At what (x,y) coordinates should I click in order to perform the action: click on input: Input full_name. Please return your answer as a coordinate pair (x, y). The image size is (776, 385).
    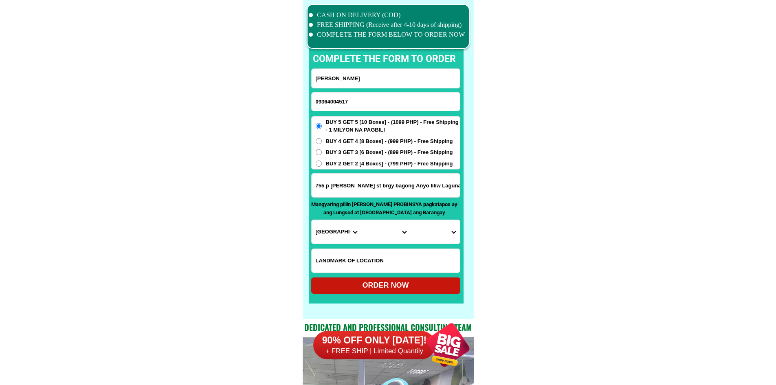
    Looking at the image, I should click on (386, 78).